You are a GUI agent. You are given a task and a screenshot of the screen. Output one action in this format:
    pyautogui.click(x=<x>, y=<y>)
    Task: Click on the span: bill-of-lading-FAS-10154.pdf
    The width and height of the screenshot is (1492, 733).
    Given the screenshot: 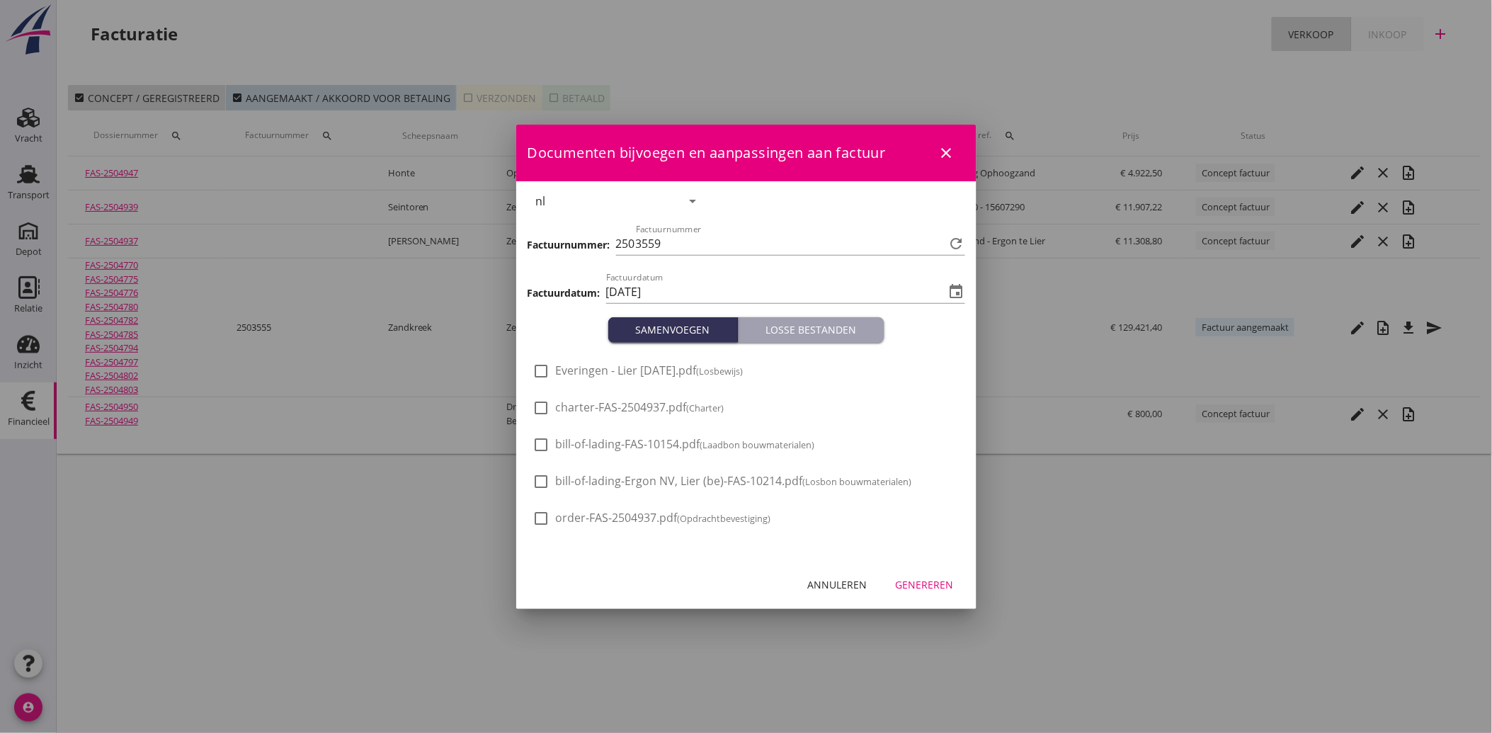 What is the action you would take?
    pyautogui.click(x=685, y=444)
    